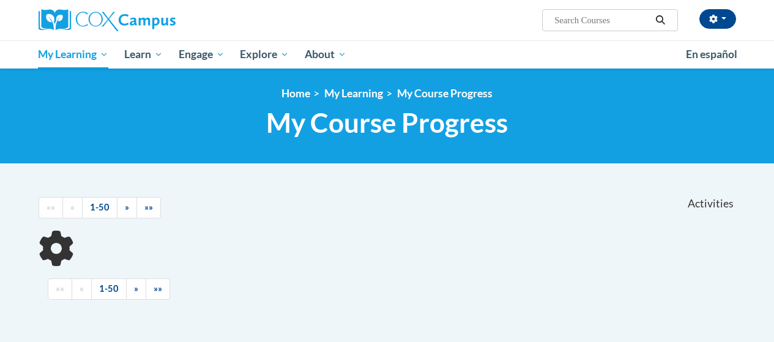 This screenshot has width=774, height=342. Describe the element at coordinates (712, 54) in the screenshot. I see `span: En español` at that location.